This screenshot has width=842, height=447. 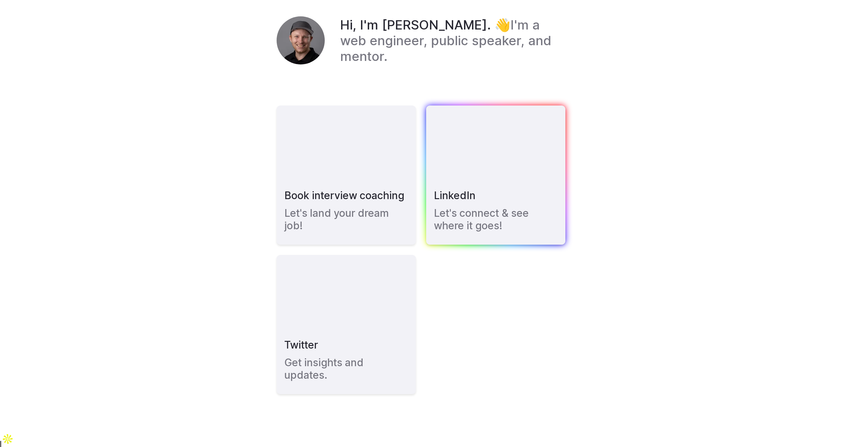 What do you see at coordinates (344, 195) in the screenshot?
I see `h3: Book interview coaching` at bounding box center [344, 195].